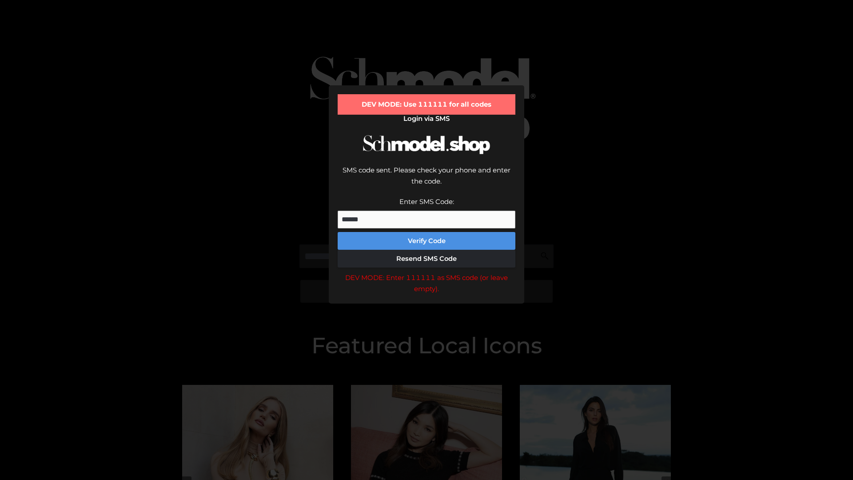 Image resolution: width=853 pixels, height=480 pixels. Describe the element at coordinates (427, 201) in the screenshot. I see `label: Enter SMS Code:` at that location.